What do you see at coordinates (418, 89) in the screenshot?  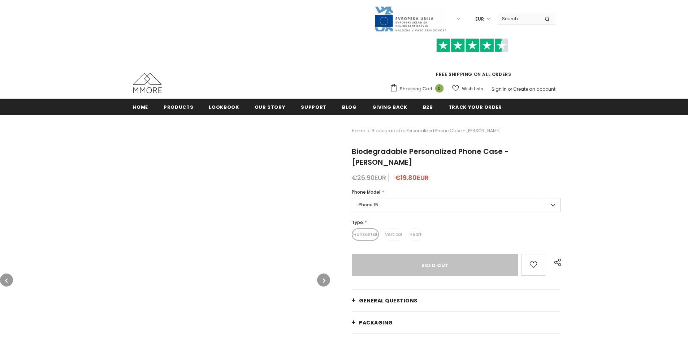 I see `a: Shopping Cart 0` at bounding box center [418, 89].